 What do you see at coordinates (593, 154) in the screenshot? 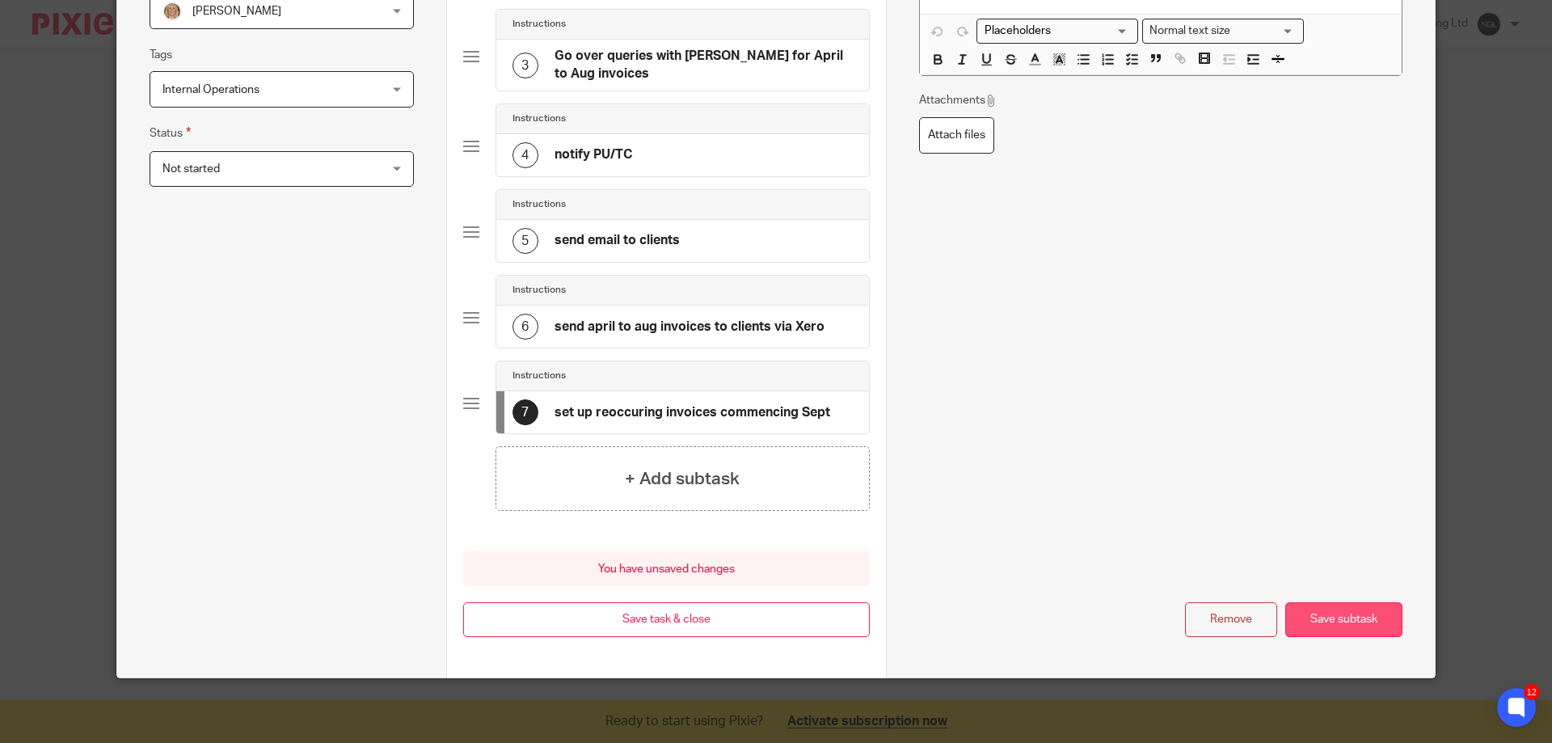
I see `h4: notify PU/TC` at bounding box center [593, 154].